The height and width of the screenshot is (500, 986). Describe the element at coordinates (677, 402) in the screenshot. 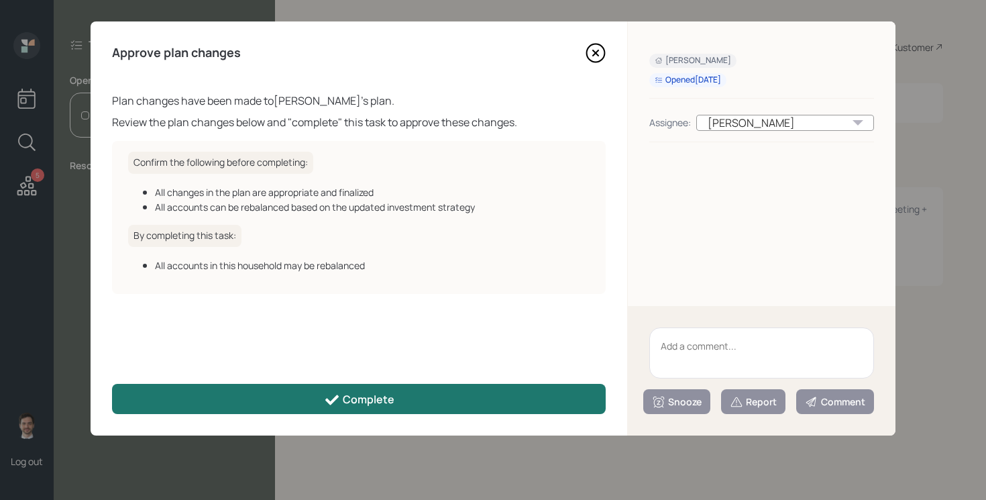

I see `div: Snooze` at that location.